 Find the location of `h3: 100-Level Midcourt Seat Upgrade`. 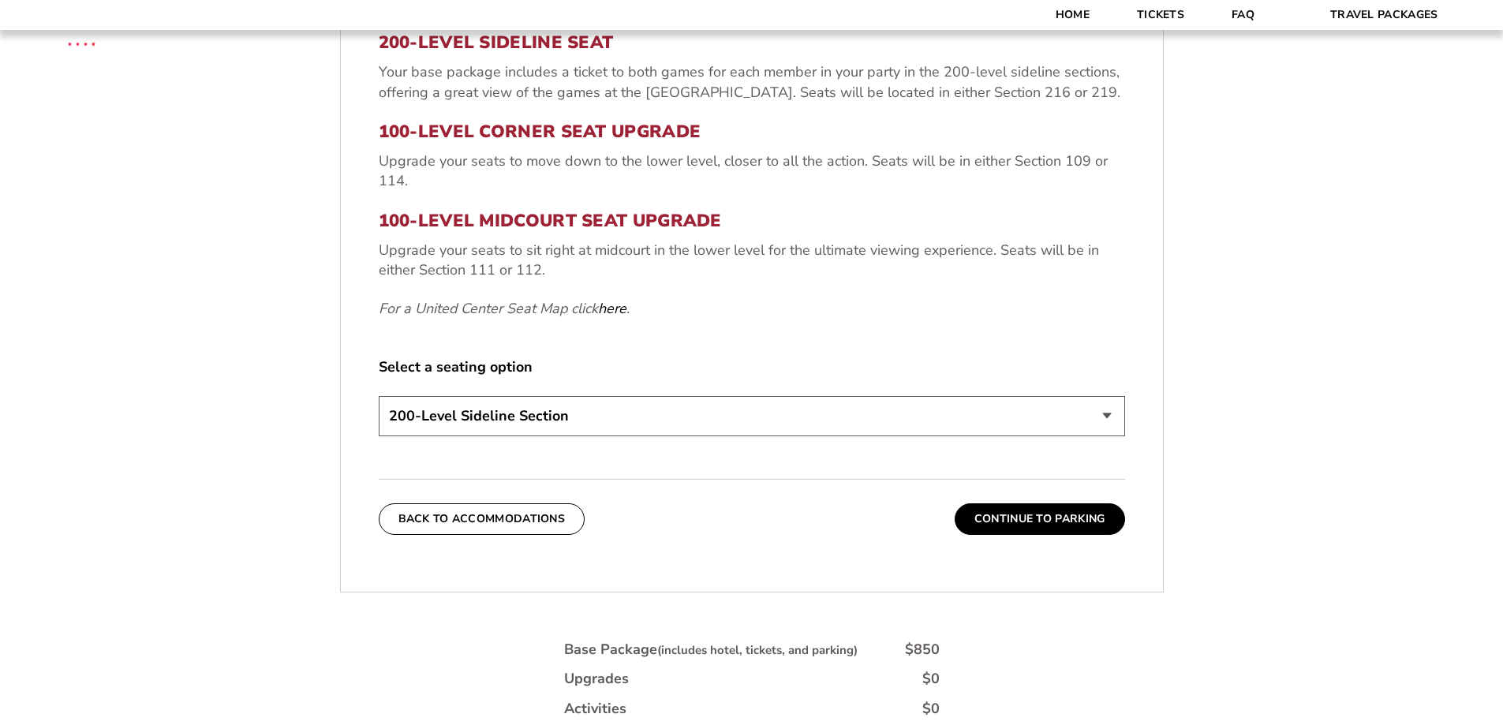

h3: 100-Level Midcourt Seat Upgrade is located at coordinates (752, 221).